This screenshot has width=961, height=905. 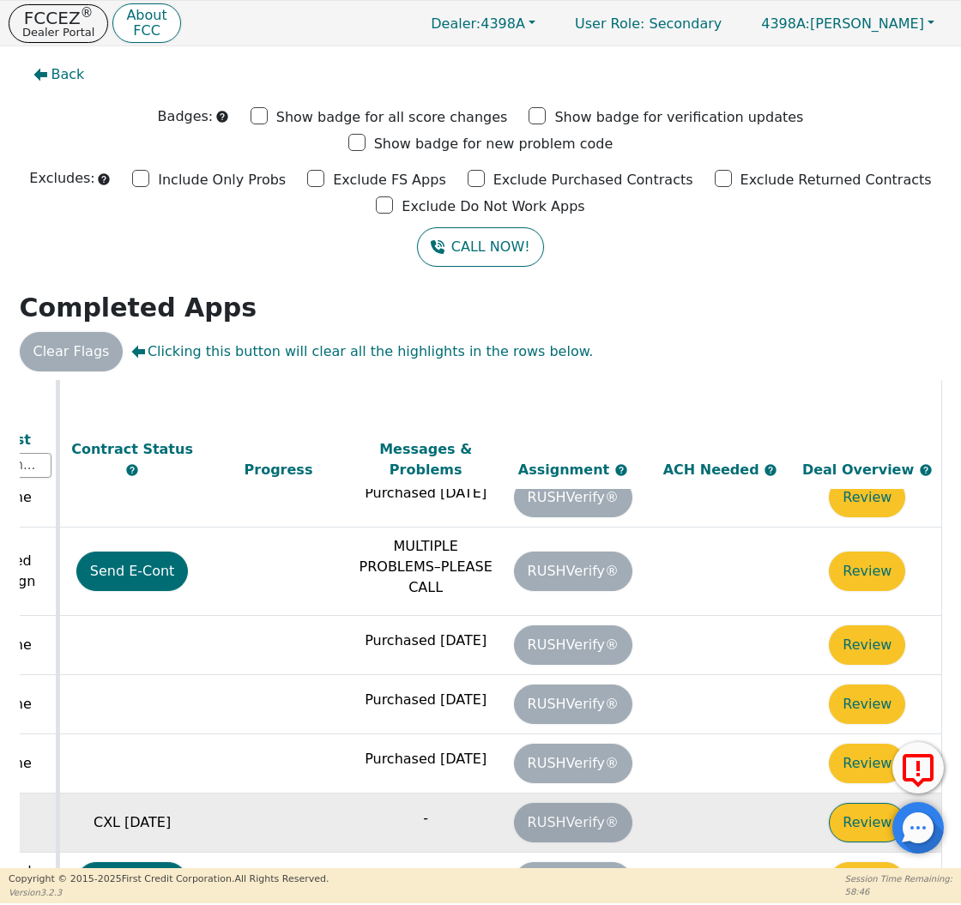 What do you see at coordinates (425, 567) in the screenshot?
I see `p: MULTIPLE PROBLEMS–PLEASE CALL` at bounding box center [425, 567].